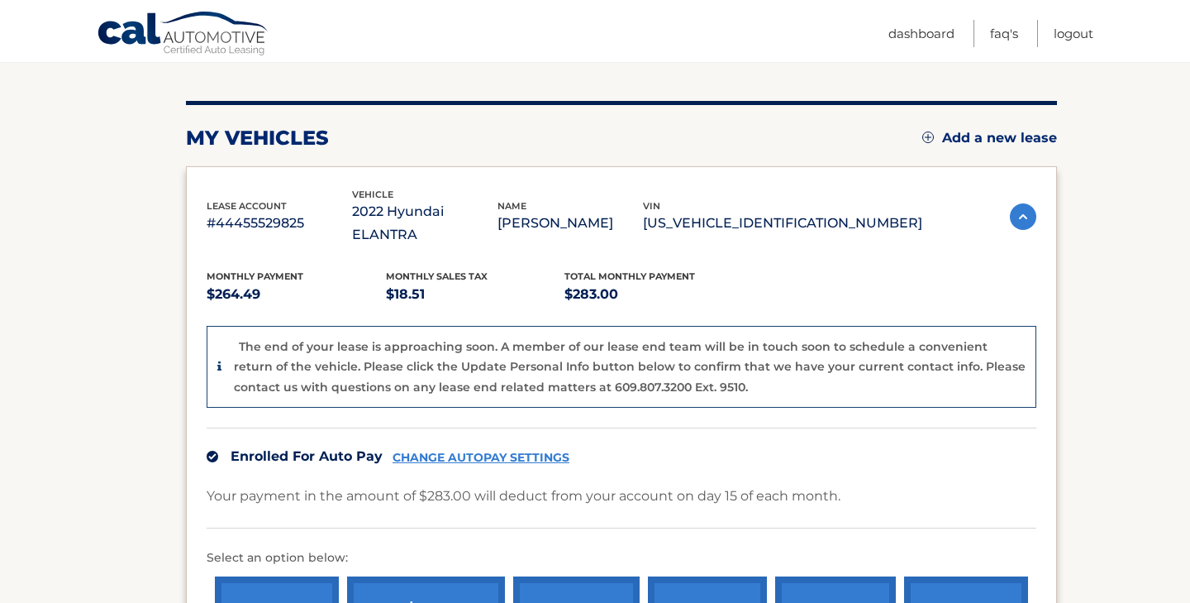 This screenshot has width=1190, height=603. I want to click on a: FAQ's, so click(1004, 33).